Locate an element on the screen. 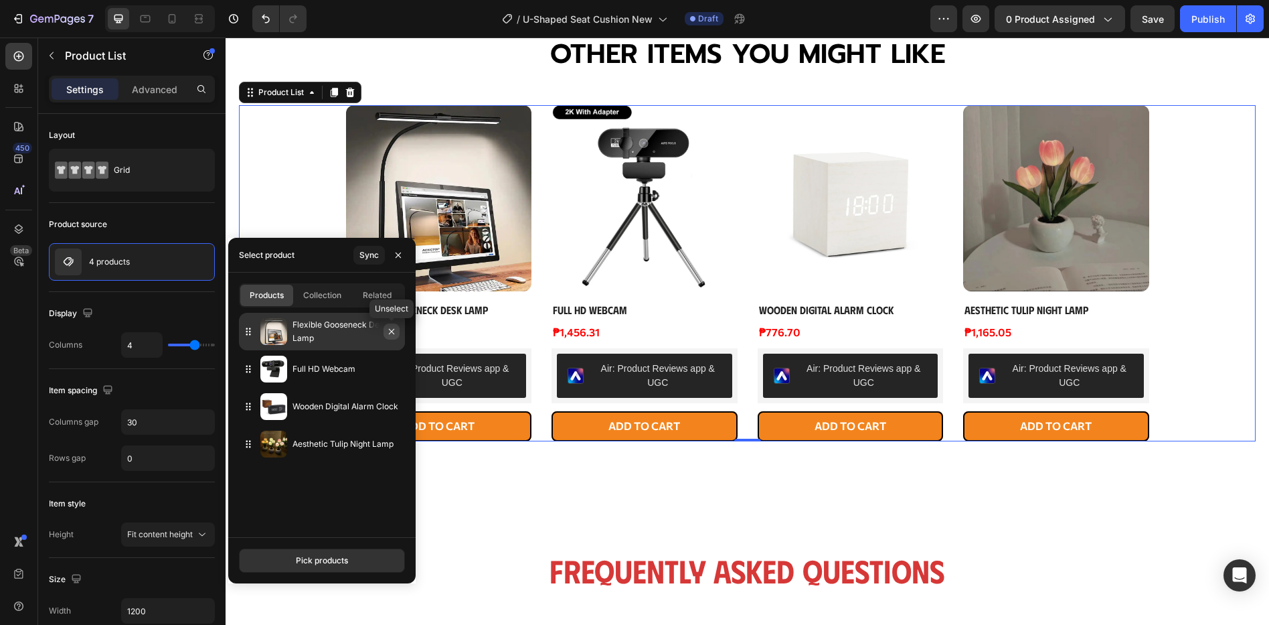 Image resolution: width=1269 pixels, height=625 pixels. div: Item style is located at coordinates (67, 503).